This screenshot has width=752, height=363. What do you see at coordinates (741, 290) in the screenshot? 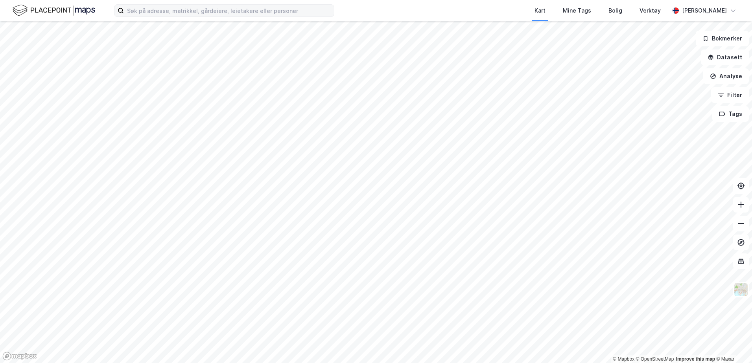
I see `img: Z` at bounding box center [741, 290].